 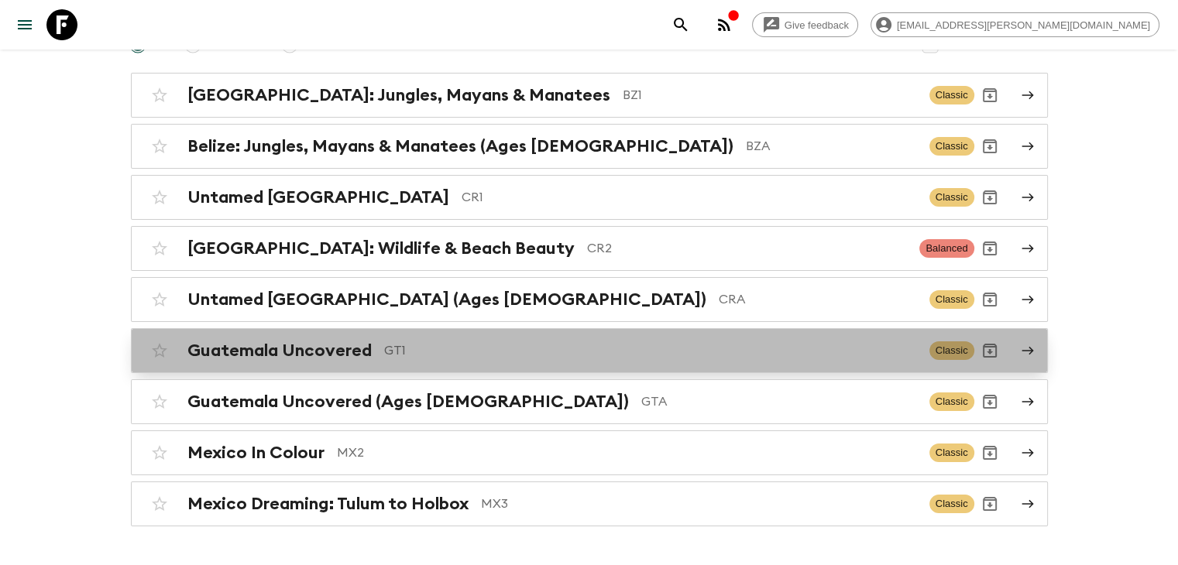 I want to click on button: search adventures, so click(x=681, y=25).